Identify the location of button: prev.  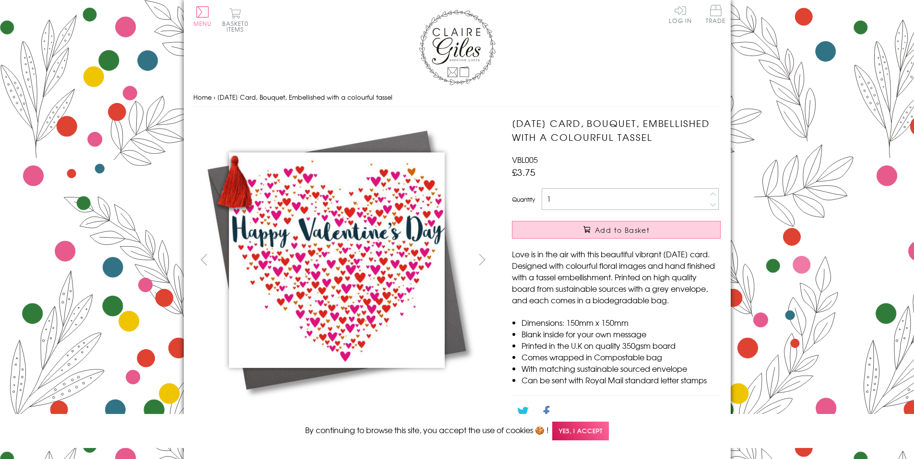
(204, 259).